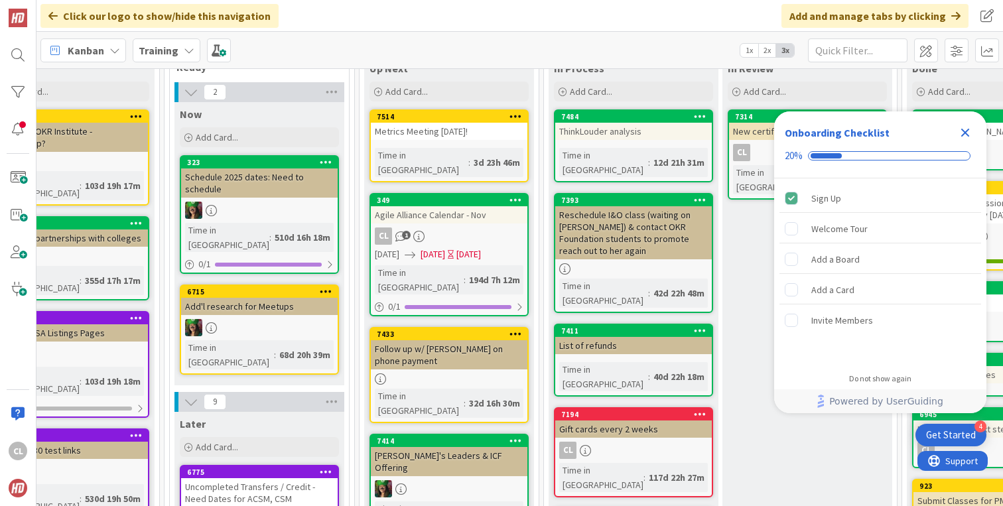 The image size is (1003, 506). I want to click on span: 9, so click(215, 402).